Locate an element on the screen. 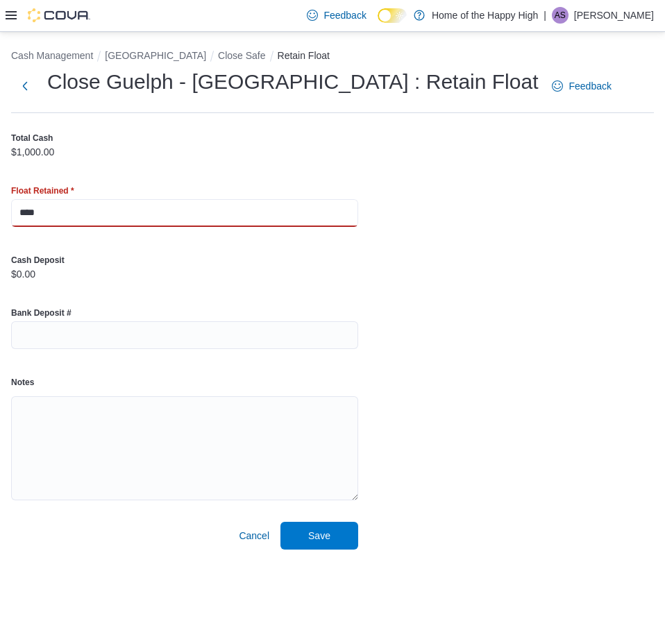  p: Home of the Happy High is located at coordinates (484, 15).